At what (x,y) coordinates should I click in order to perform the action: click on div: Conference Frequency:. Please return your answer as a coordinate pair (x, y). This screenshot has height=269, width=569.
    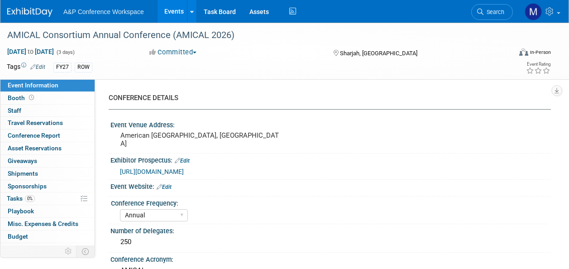
    Looking at the image, I should click on (329, 202).